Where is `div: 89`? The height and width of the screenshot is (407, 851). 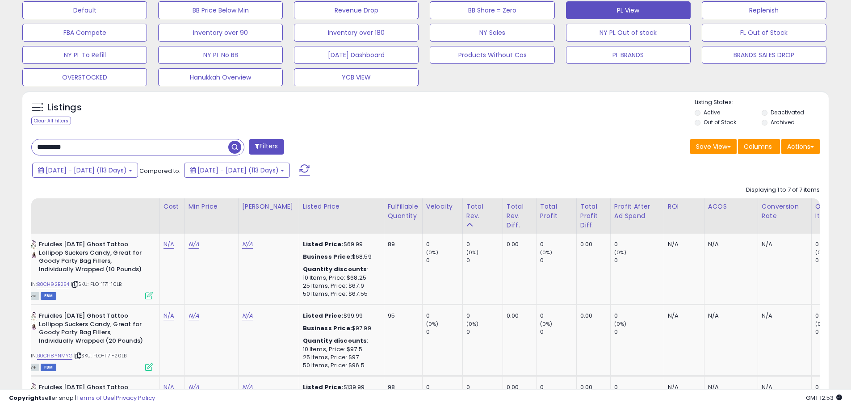 div: 89 is located at coordinates (402, 244).